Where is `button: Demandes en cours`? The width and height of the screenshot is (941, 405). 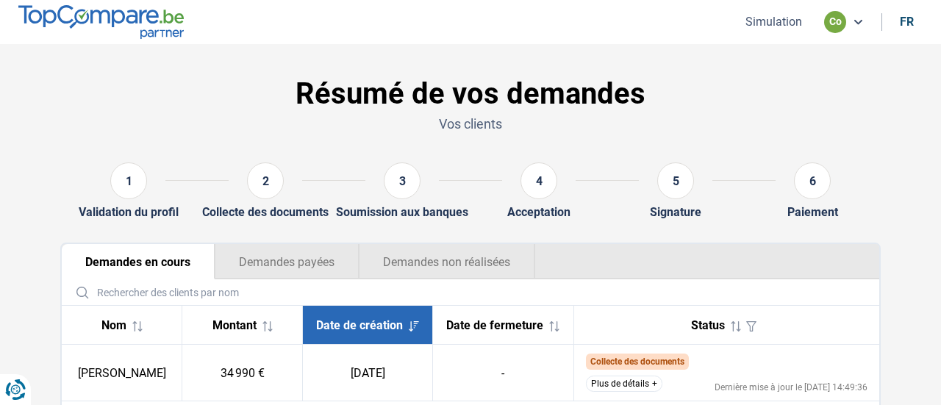 button: Demandes en cours is located at coordinates (138, 262).